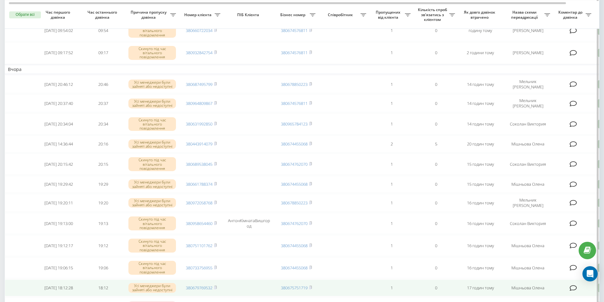 This screenshot has width=604, height=302. What do you see at coordinates (249, 223) in the screenshot?
I see `td: АнтонКімнатаВишгород` at bounding box center [249, 223].